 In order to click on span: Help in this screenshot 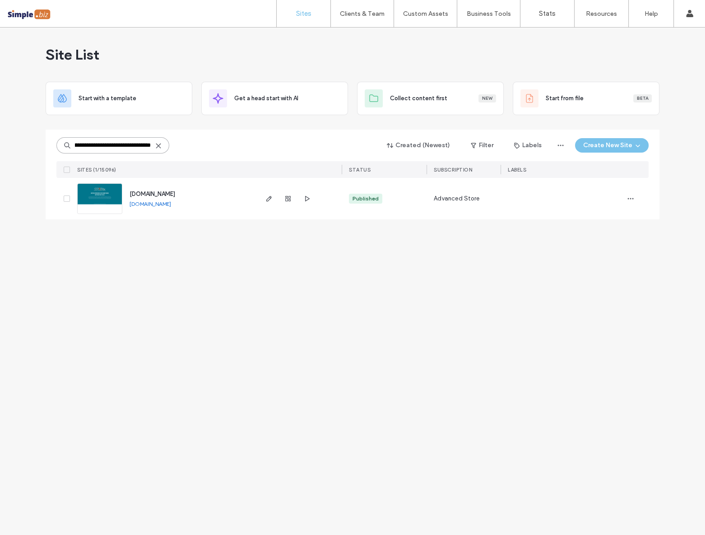, I will do `click(29, 10)`.